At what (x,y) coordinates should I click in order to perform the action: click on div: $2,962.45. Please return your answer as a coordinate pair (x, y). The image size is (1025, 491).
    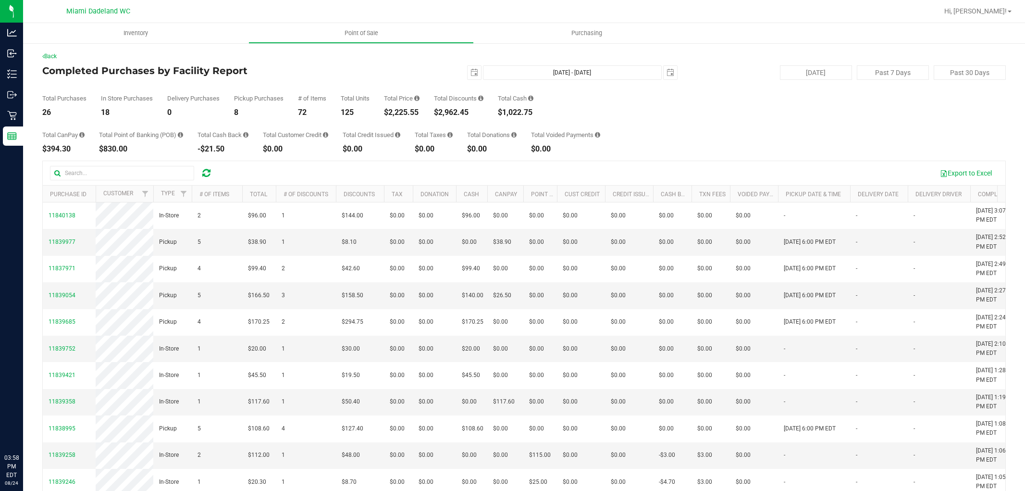
    Looking at the image, I should click on (458, 112).